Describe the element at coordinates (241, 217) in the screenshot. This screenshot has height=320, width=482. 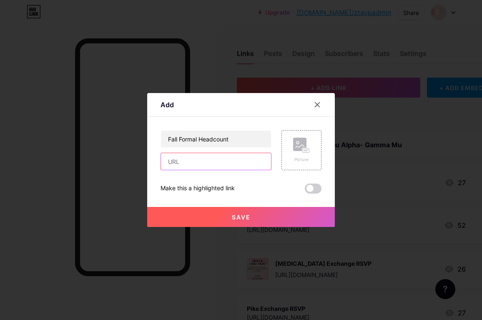
I see `span: Save` at that location.